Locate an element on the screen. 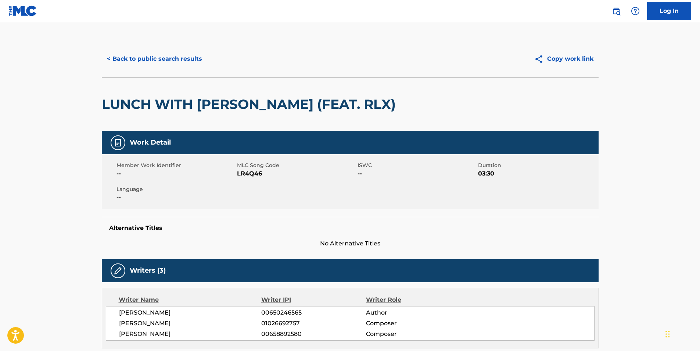 The height and width of the screenshot is (351, 700). a: Public Search is located at coordinates (616, 11).